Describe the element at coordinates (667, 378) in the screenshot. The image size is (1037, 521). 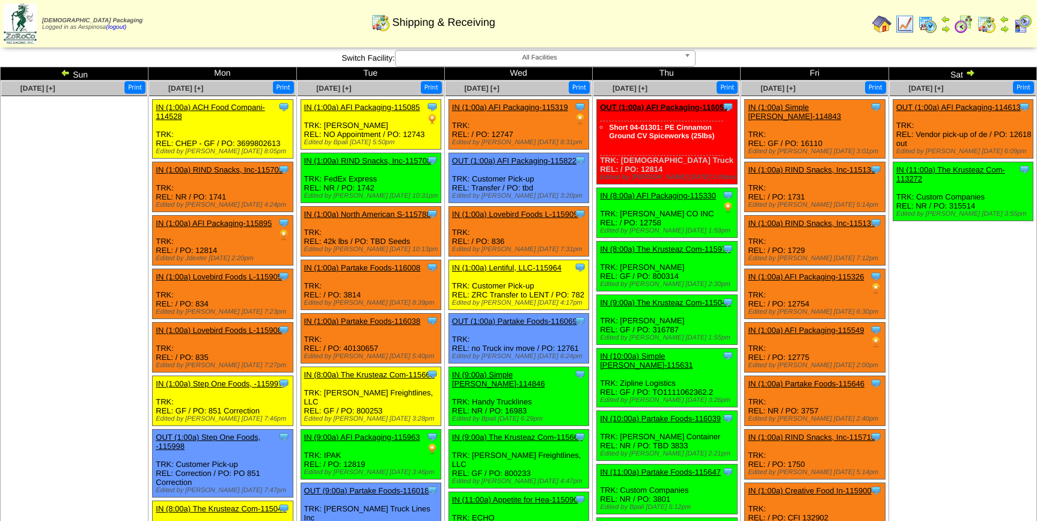
I see `div: TRK: Zipline Logistics REL: GF / PO: TO1111062362.2` at that location.